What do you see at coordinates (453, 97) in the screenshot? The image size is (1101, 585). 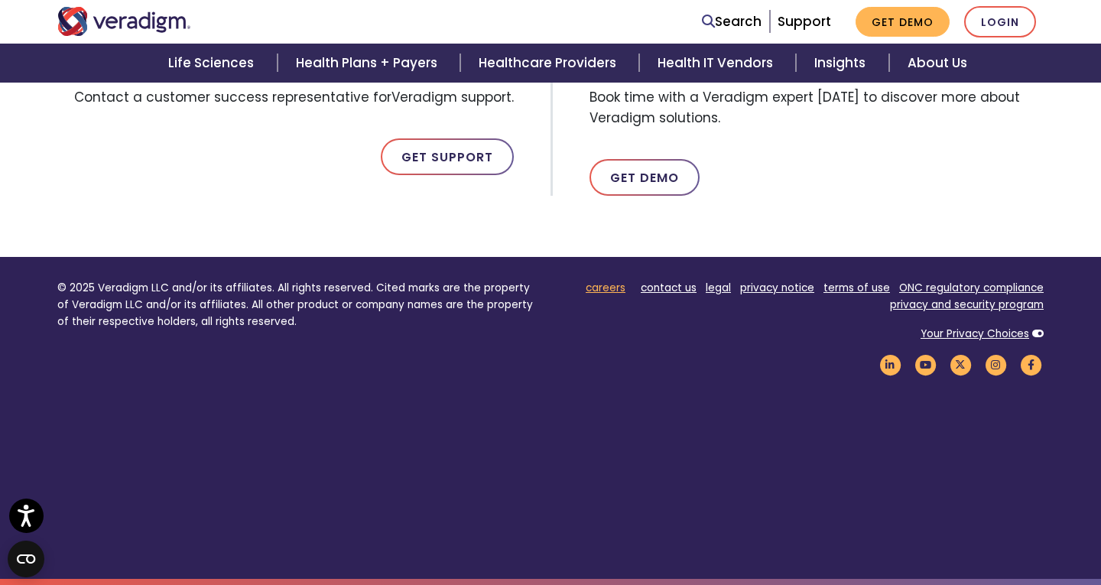 I see `span: Veradigm support.` at bounding box center [453, 97].